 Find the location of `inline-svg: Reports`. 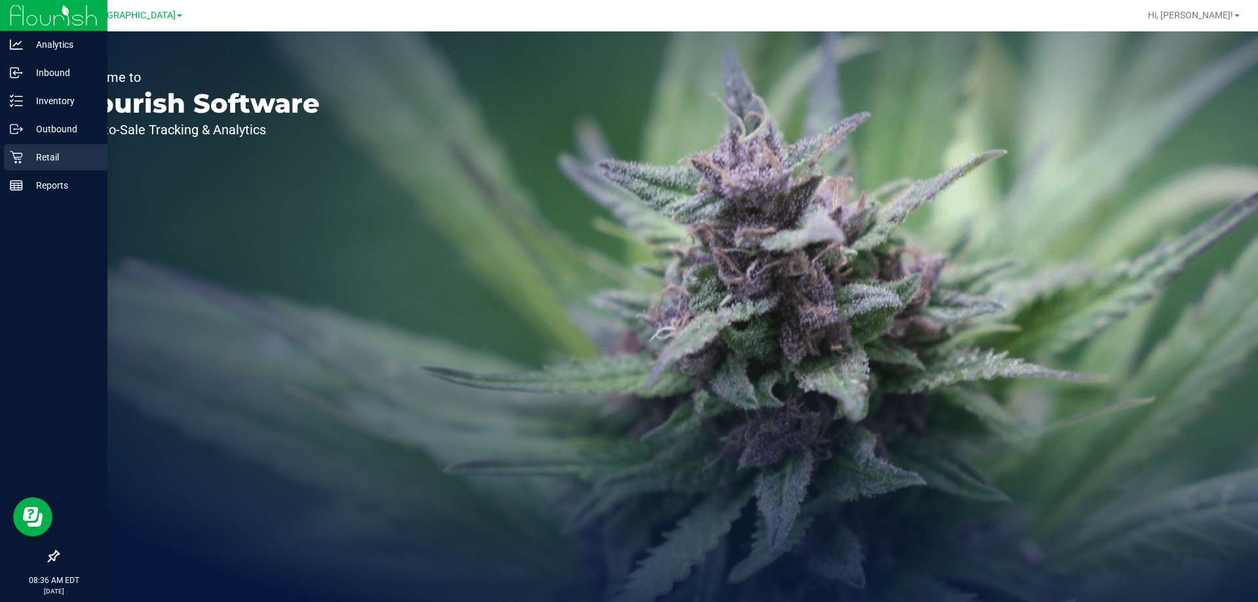

inline-svg: Reports is located at coordinates (16, 185).